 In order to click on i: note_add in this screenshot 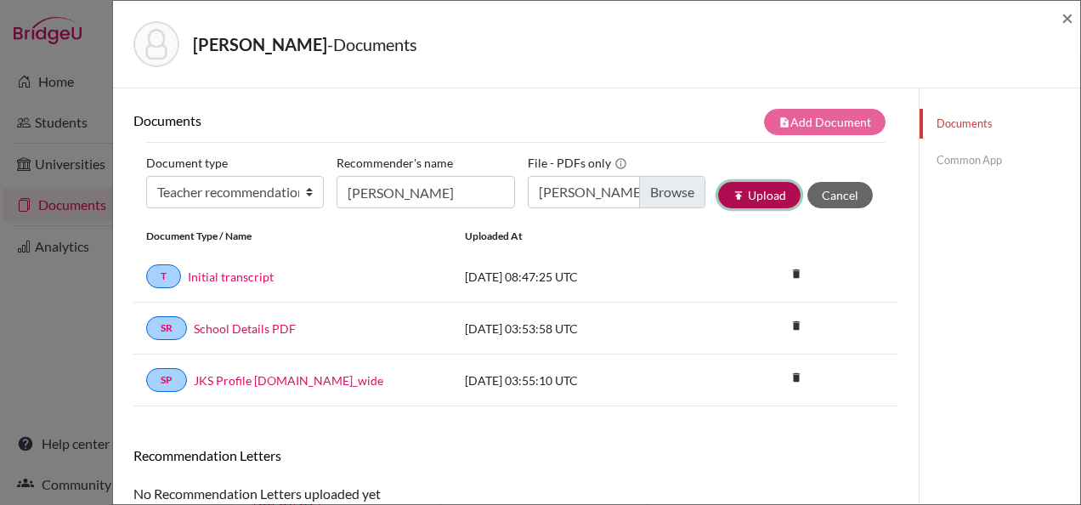, I will do `click(785, 122)`.